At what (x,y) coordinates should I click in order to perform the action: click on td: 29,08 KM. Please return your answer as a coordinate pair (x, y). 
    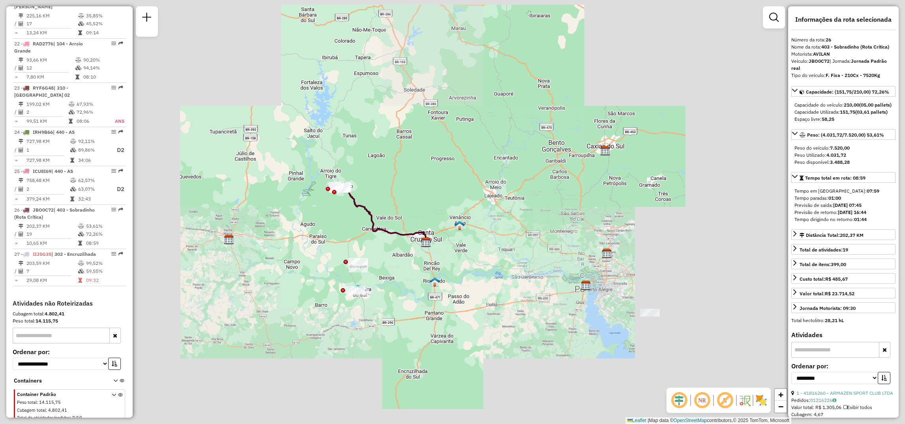
    Looking at the image, I should click on (52, 280).